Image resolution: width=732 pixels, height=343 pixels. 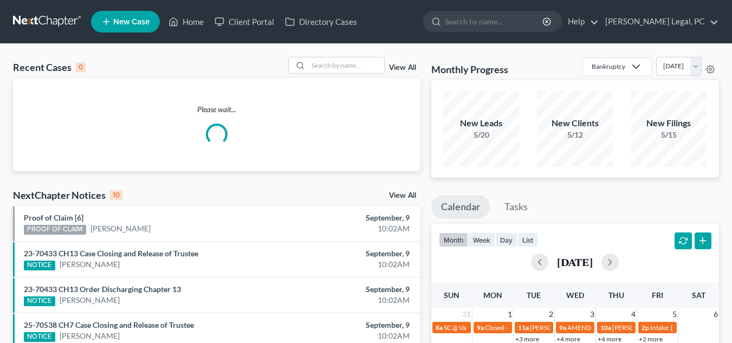 I want to click on a: +2 more, so click(x=651, y=339).